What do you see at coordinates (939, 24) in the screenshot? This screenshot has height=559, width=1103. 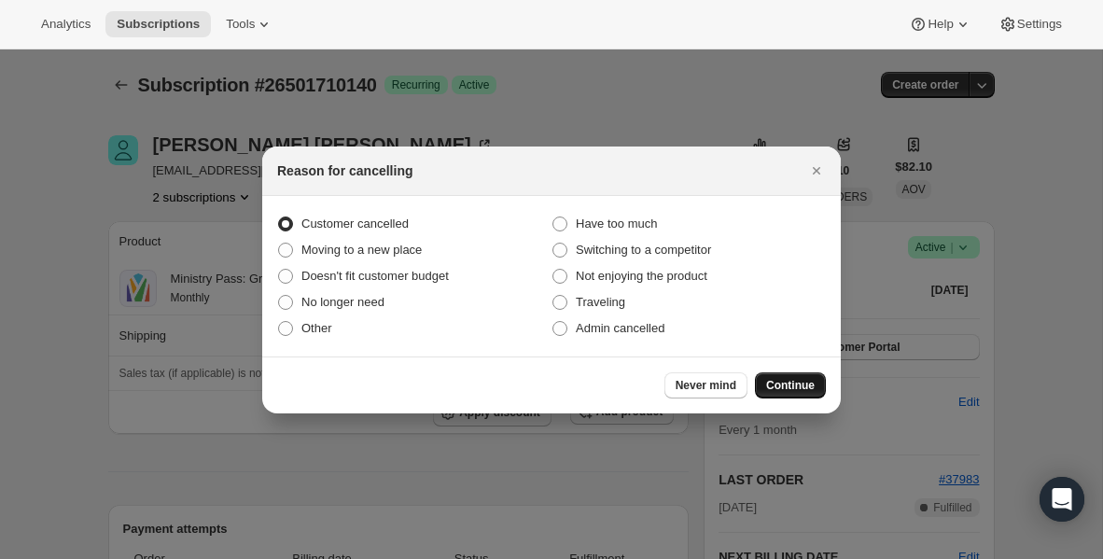 I see `button: Help` at bounding box center [939, 24].